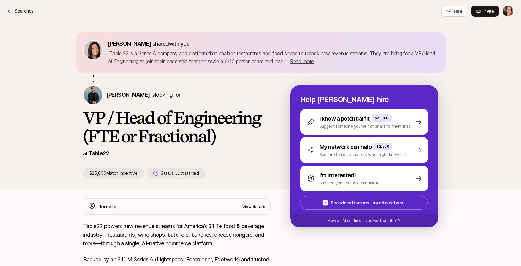  What do you see at coordinates (99, 153) in the screenshot?
I see `a: Table22` at bounding box center [99, 153].